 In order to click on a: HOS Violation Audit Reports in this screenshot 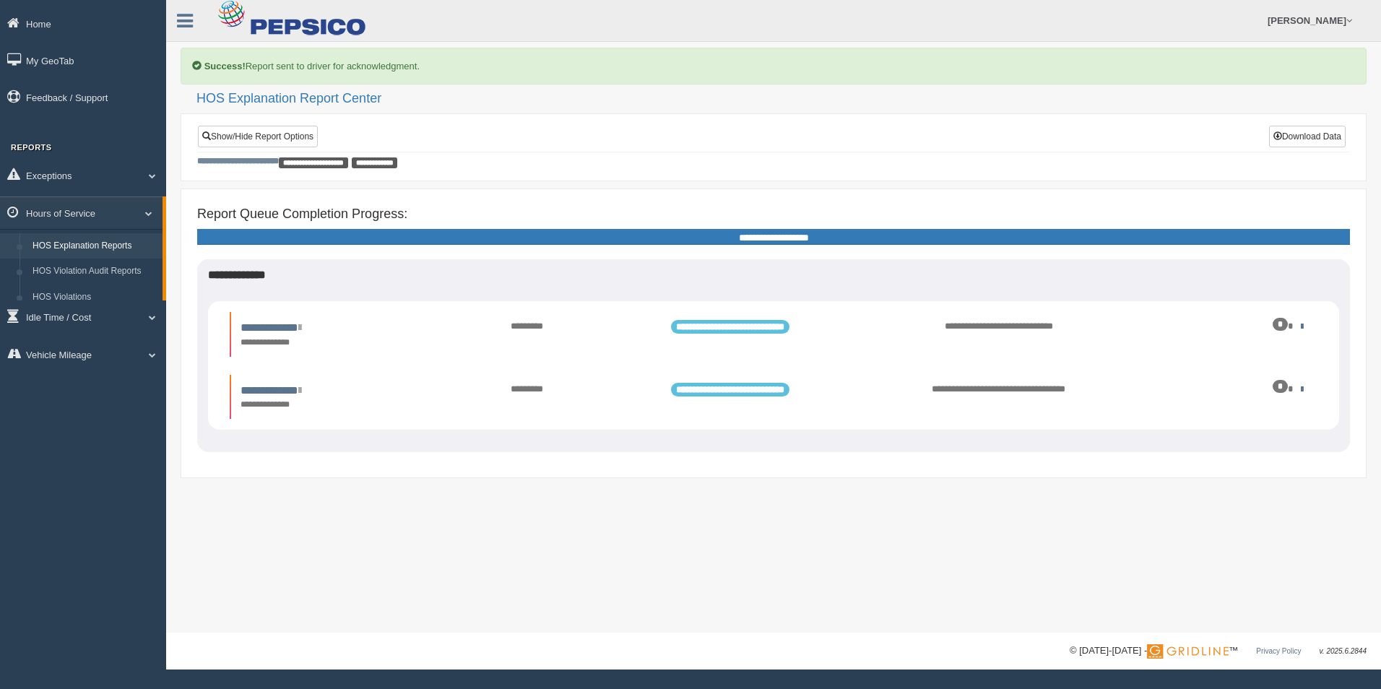, I will do `click(94, 272)`.